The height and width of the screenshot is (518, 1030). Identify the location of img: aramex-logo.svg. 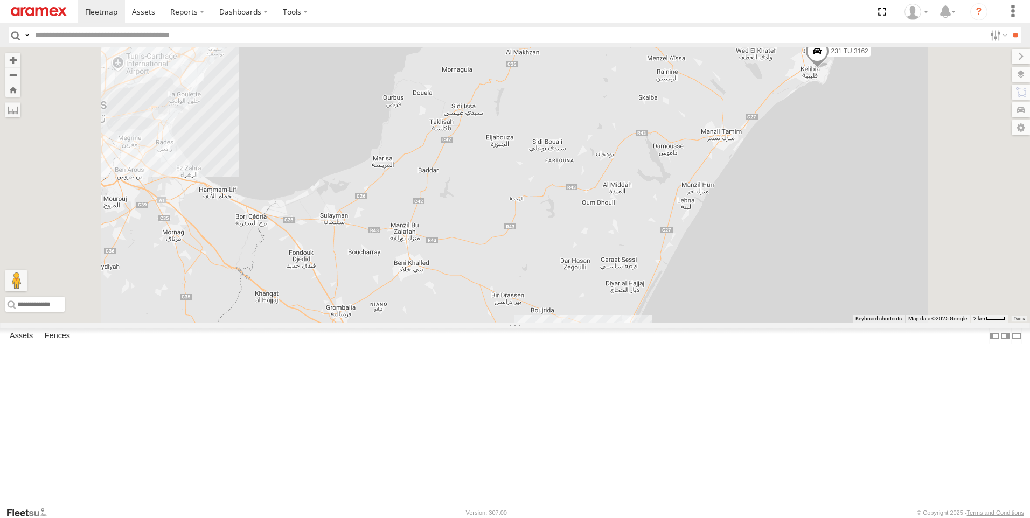
(39, 11).